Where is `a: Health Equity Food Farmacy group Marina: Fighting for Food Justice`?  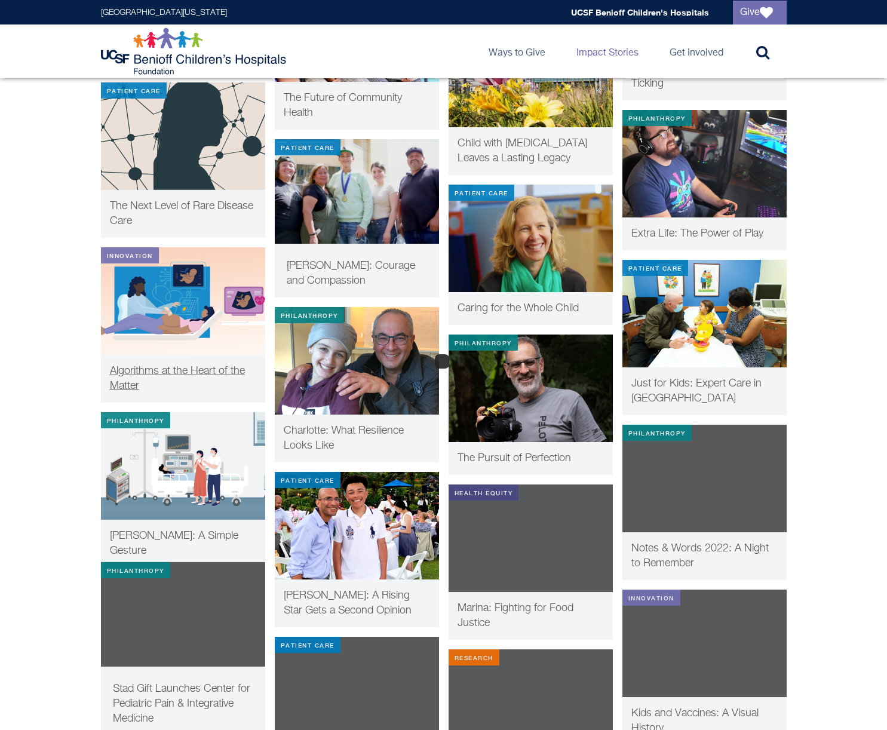 a: Health Equity Food Farmacy group Marina: Fighting for Food Justice is located at coordinates (530, 562).